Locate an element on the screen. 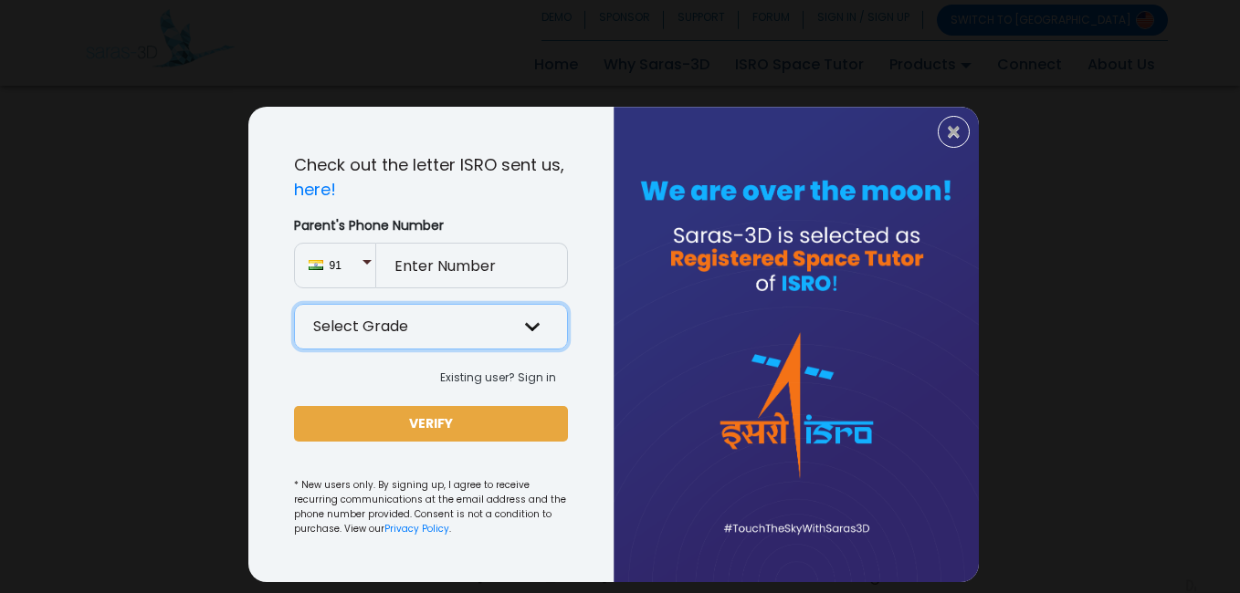 The width and height of the screenshot is (1240, 593). small: * New users only. By signing up, I agree to receive recurring communications at the email address... is located at coordinates (431, 508).